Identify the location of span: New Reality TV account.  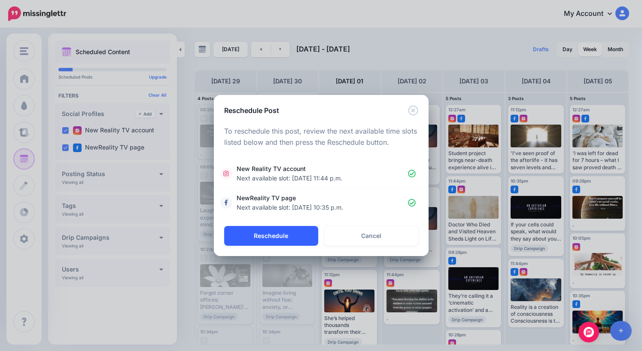
(322, 174).